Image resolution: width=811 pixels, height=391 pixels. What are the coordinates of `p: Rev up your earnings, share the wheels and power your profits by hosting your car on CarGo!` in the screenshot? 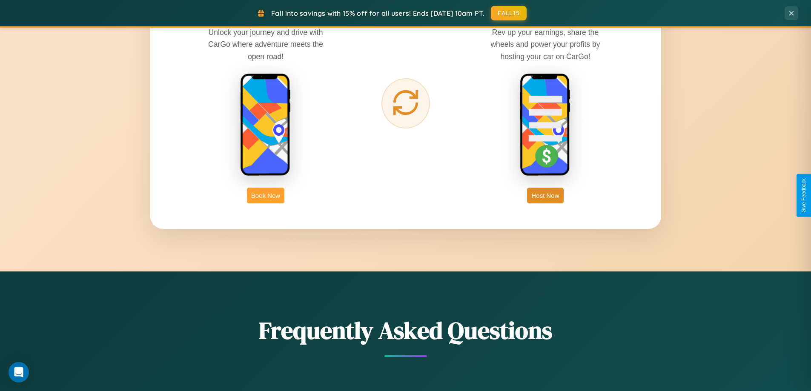 It's located at (546, 44).